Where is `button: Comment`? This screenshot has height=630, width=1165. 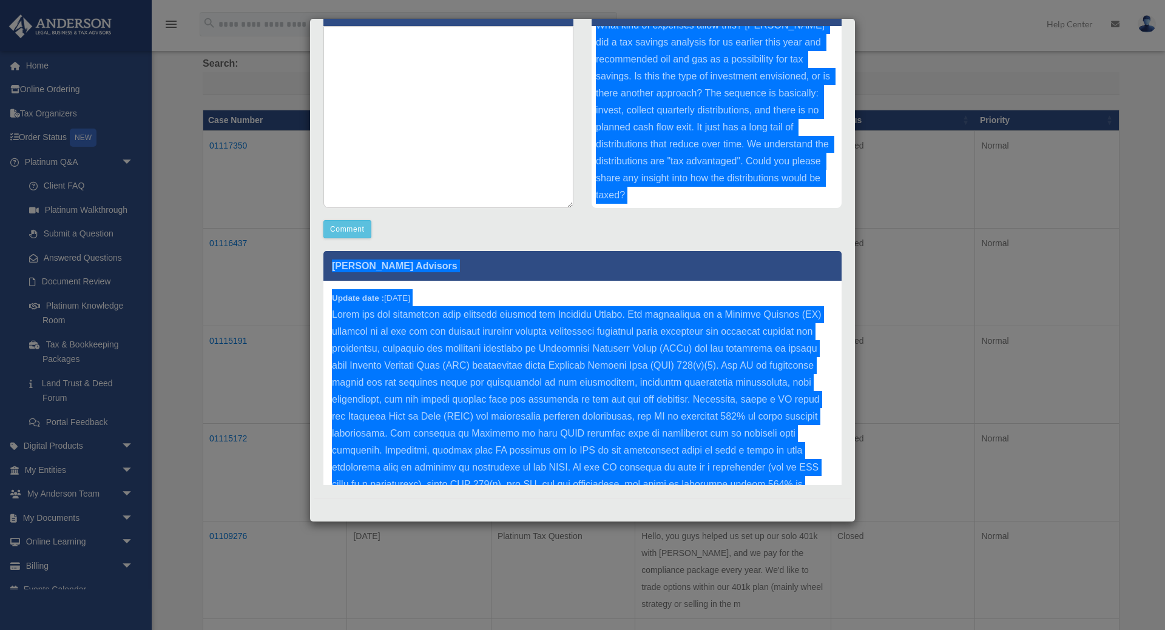 button: Comment is located at coordinates (347, 229).